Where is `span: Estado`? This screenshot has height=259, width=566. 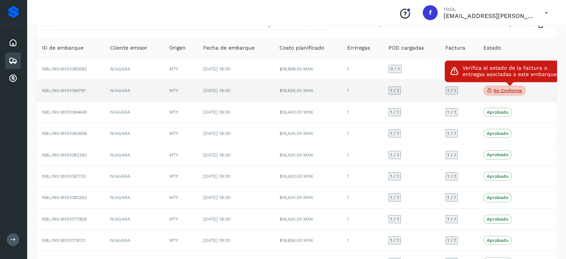 span: Estado is located at coordinates (492, 48).